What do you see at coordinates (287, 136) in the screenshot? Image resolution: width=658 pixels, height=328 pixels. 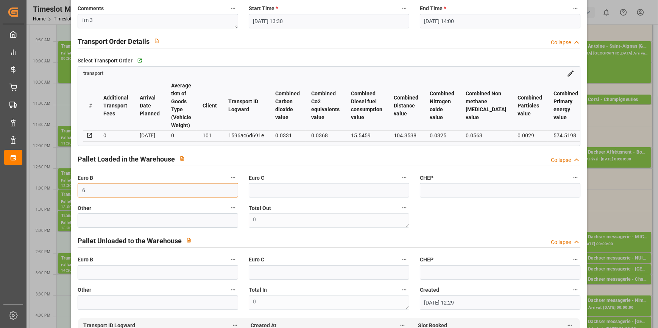 I see `div: 0.0331` at bounding box center [287, 136].